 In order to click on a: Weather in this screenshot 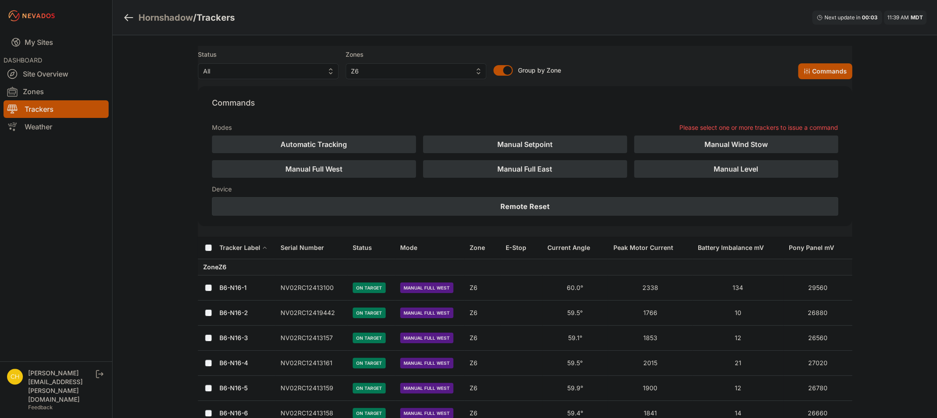, I will do `click(56, 127)`.